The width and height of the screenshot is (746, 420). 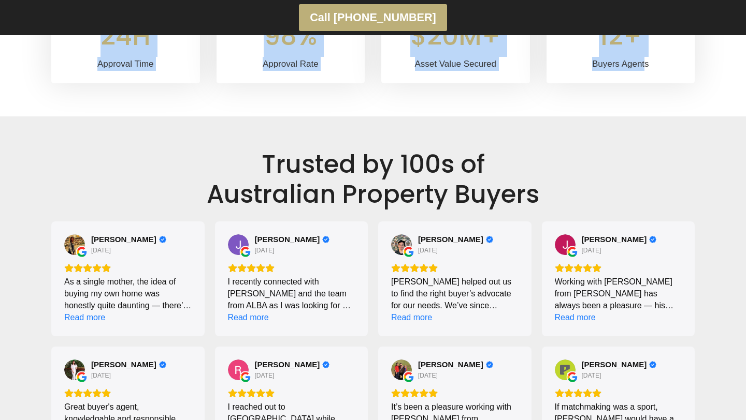 What do you see at coordinates (75, 245) in the screenshot?
I see `img: Marie-Claire van Ark` at bounding box center [75, 245].